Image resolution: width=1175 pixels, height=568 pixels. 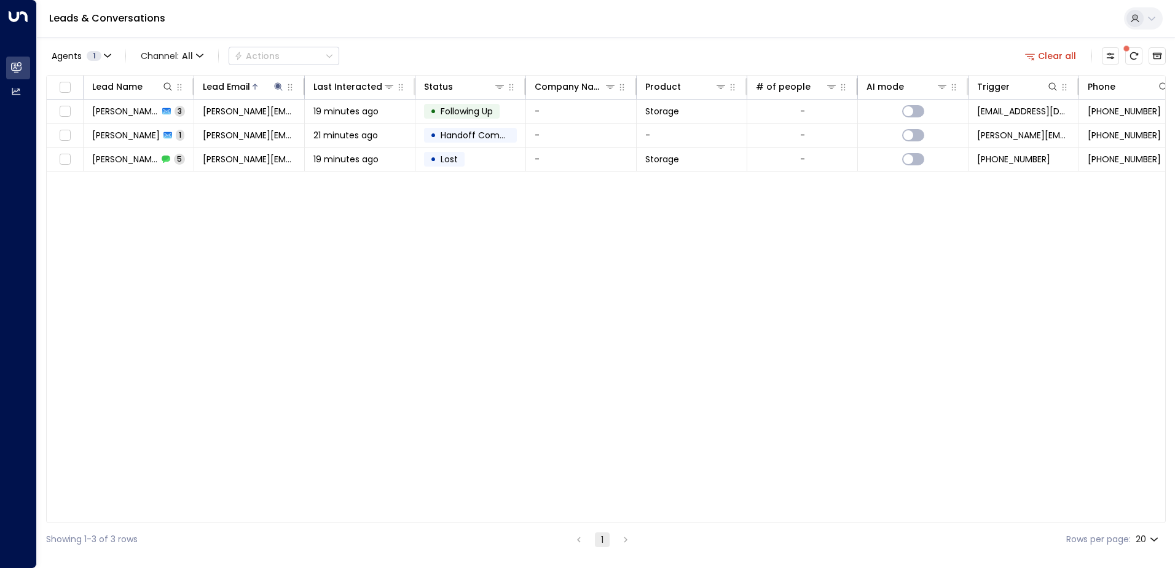 I want to click on div: Actions, so click(x=257, y=56).